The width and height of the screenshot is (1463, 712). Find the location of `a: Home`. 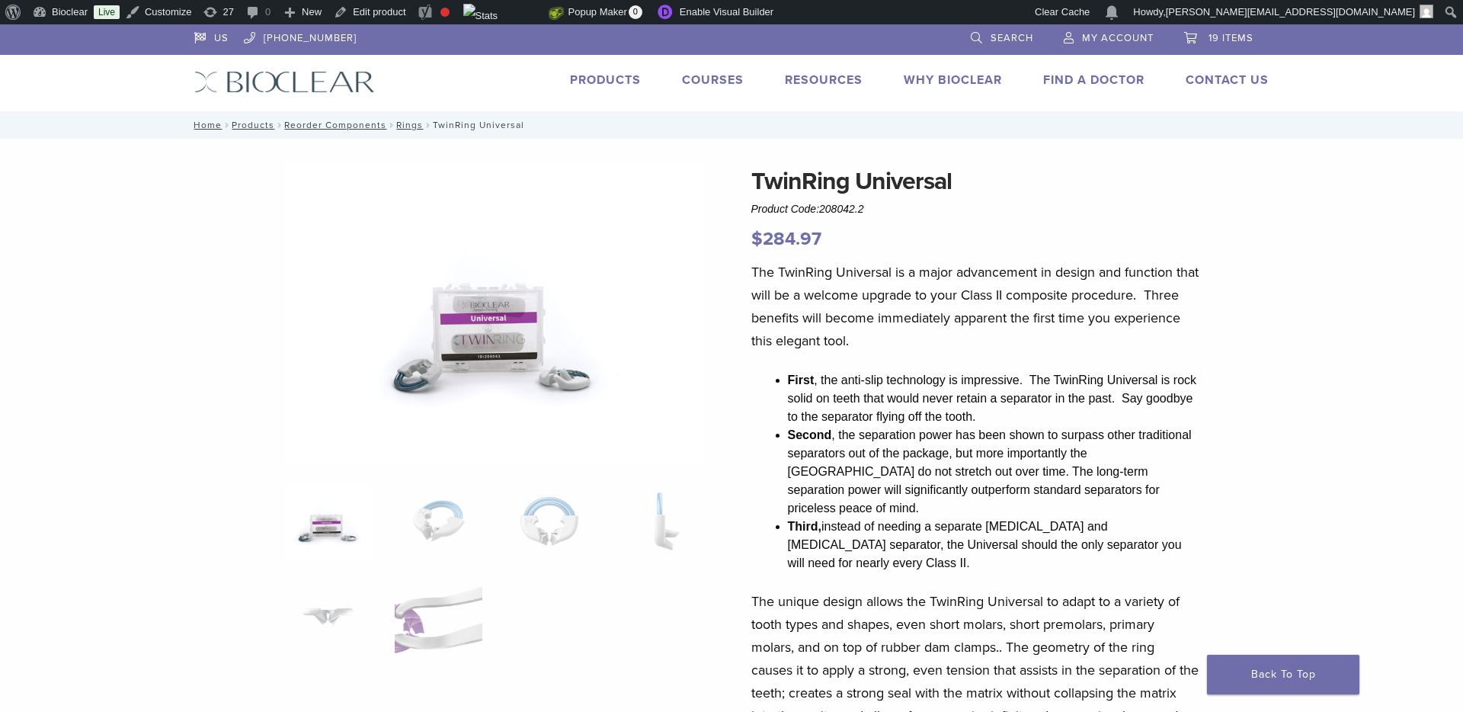

a: Home is located at coordinates (205, 125).